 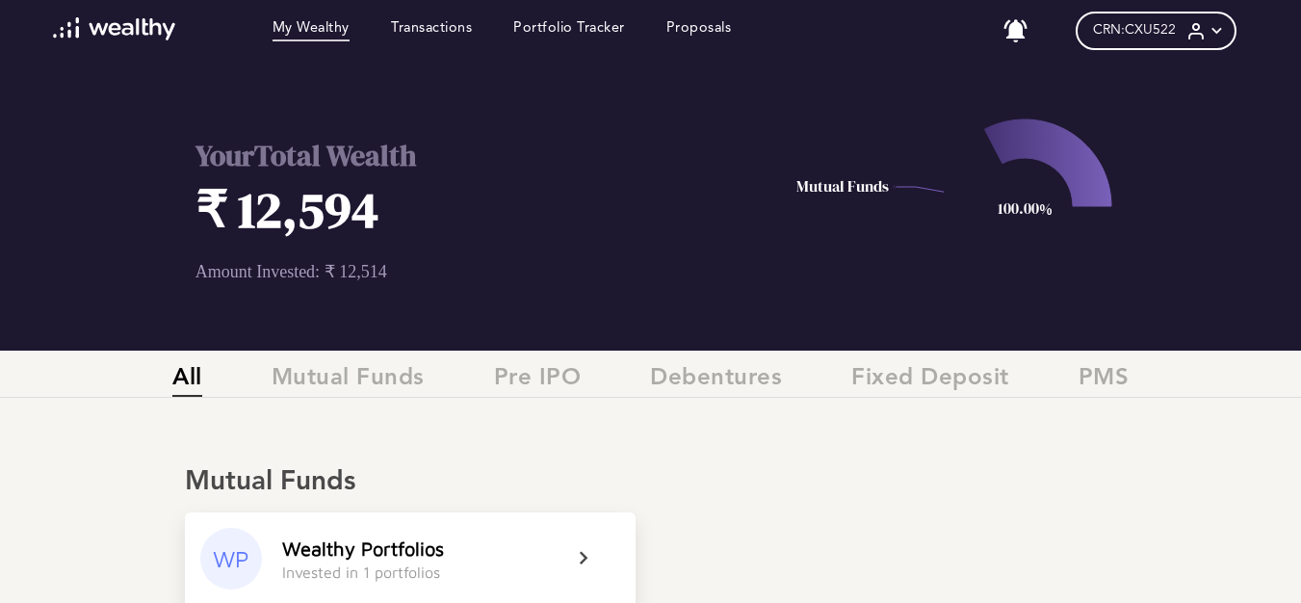 What do you see at coordinates (361, 572) in the screenshot?
I see `div: Invested in 1 portfolios` at bounding box center [361, 572].